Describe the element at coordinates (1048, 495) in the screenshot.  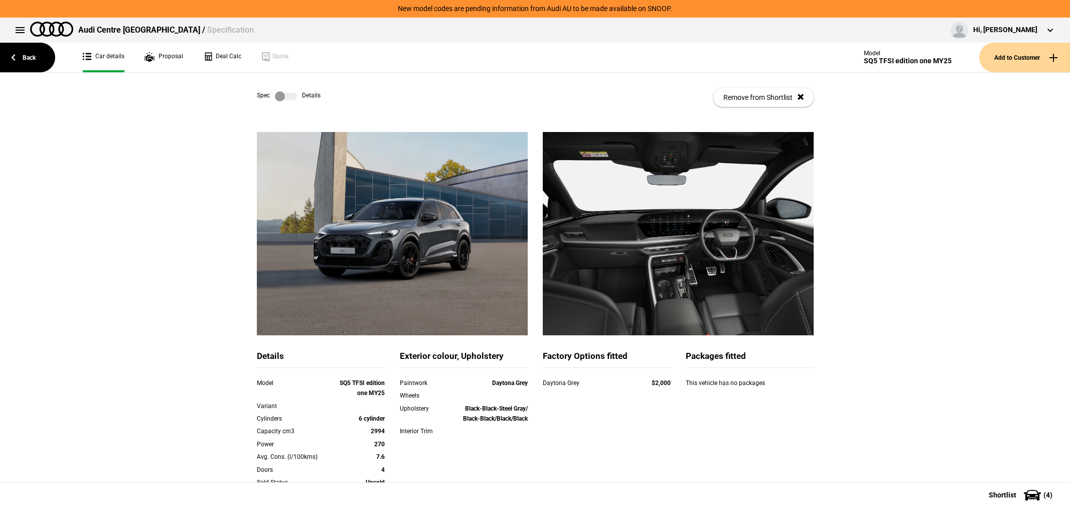
I see `span: ( 4 )` at that location.